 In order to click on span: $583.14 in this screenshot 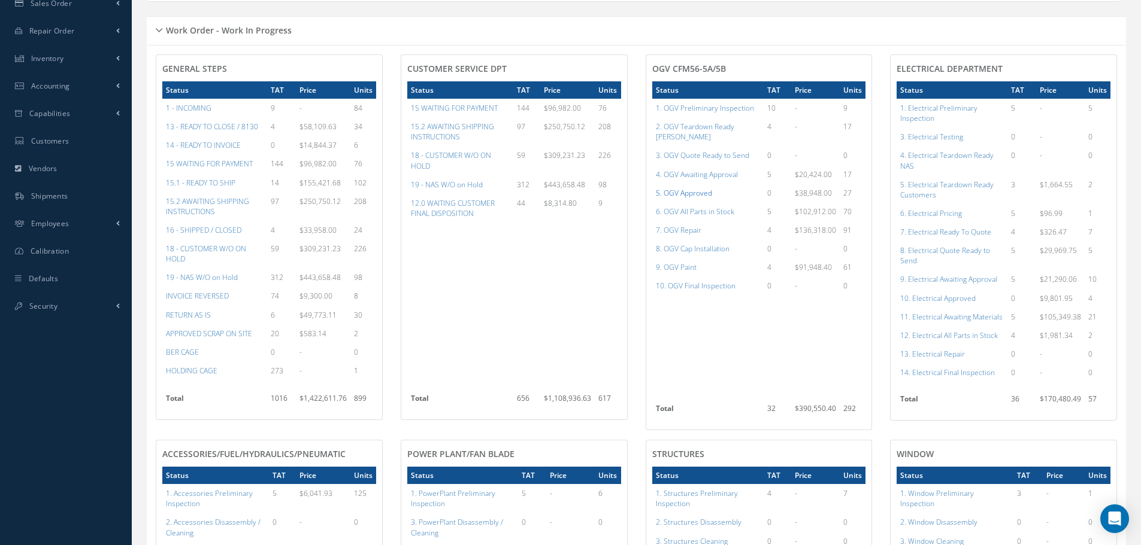, I will do `click(313, 334)`.